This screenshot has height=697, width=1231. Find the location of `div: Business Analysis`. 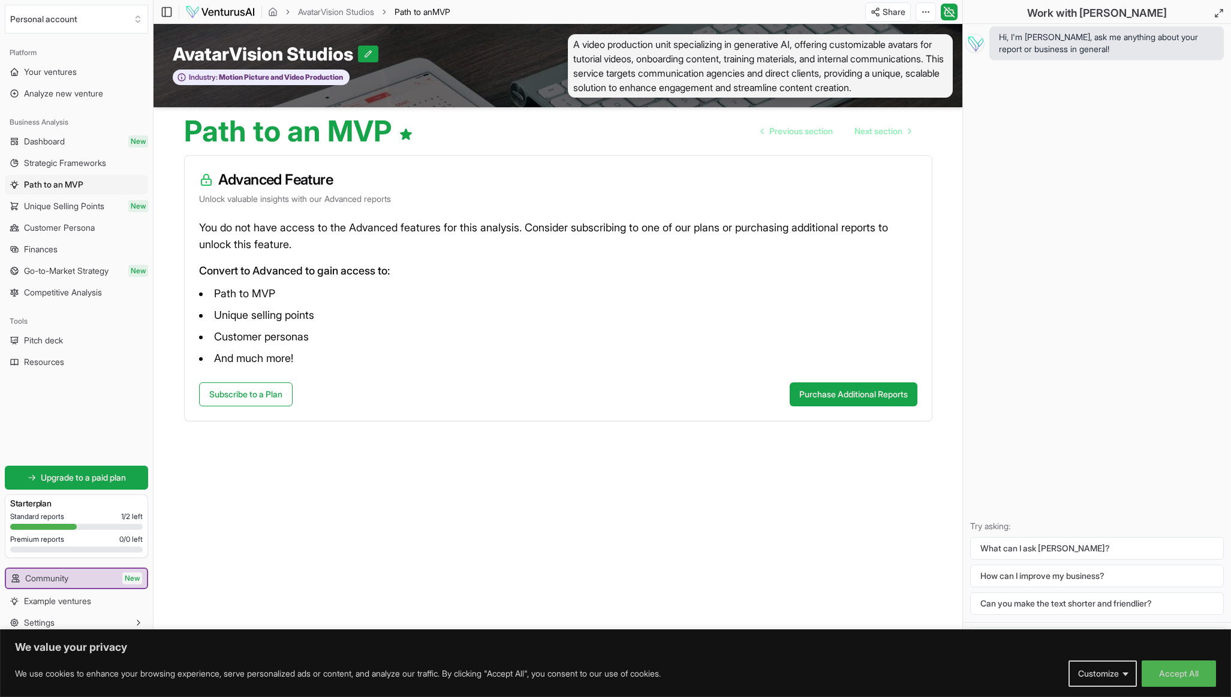

div: Business Analysis is located at coordinates (76, 122).